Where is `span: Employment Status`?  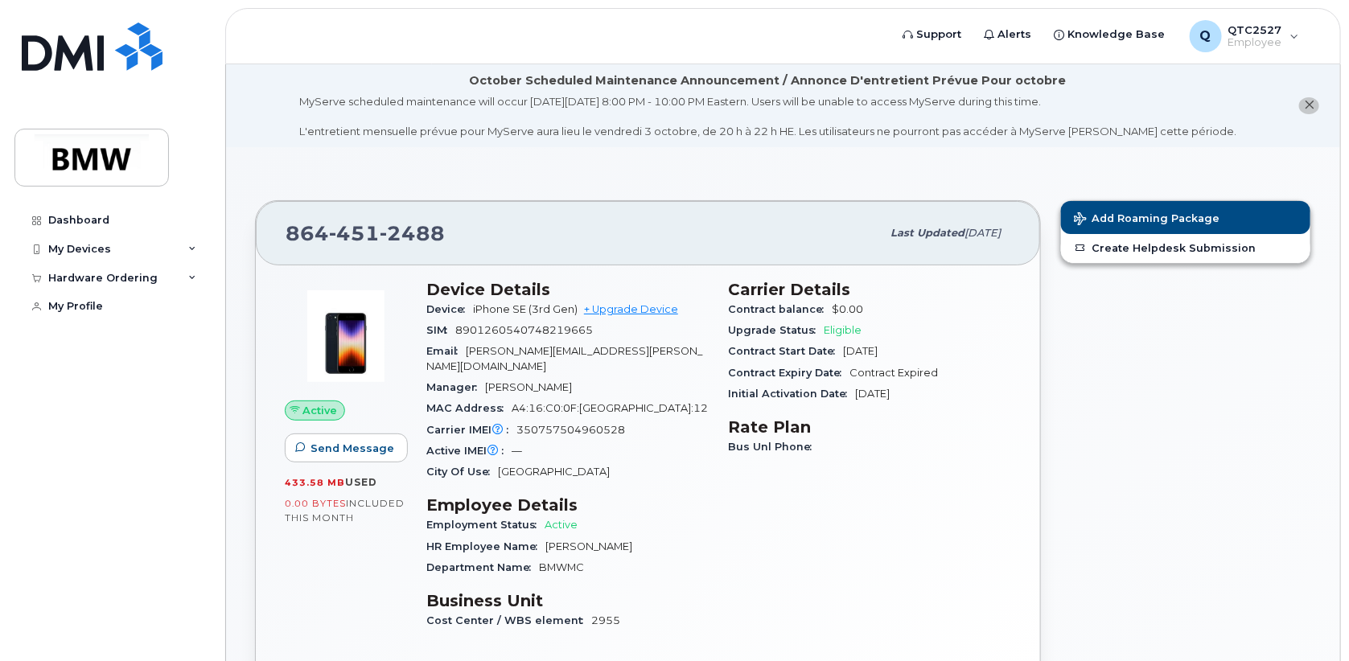
span: Employment Status is located at coordinates (485, 524).